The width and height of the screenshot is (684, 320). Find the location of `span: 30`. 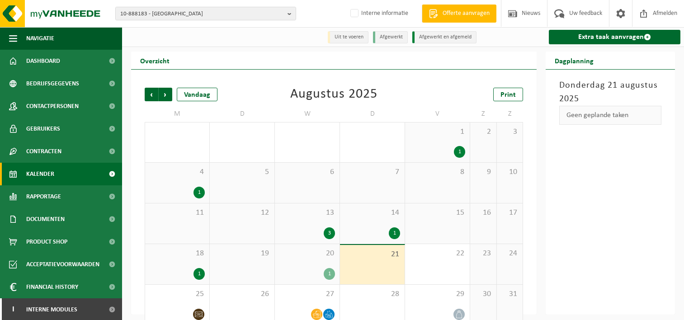

span: 30 is located at coordinates (483, 294).